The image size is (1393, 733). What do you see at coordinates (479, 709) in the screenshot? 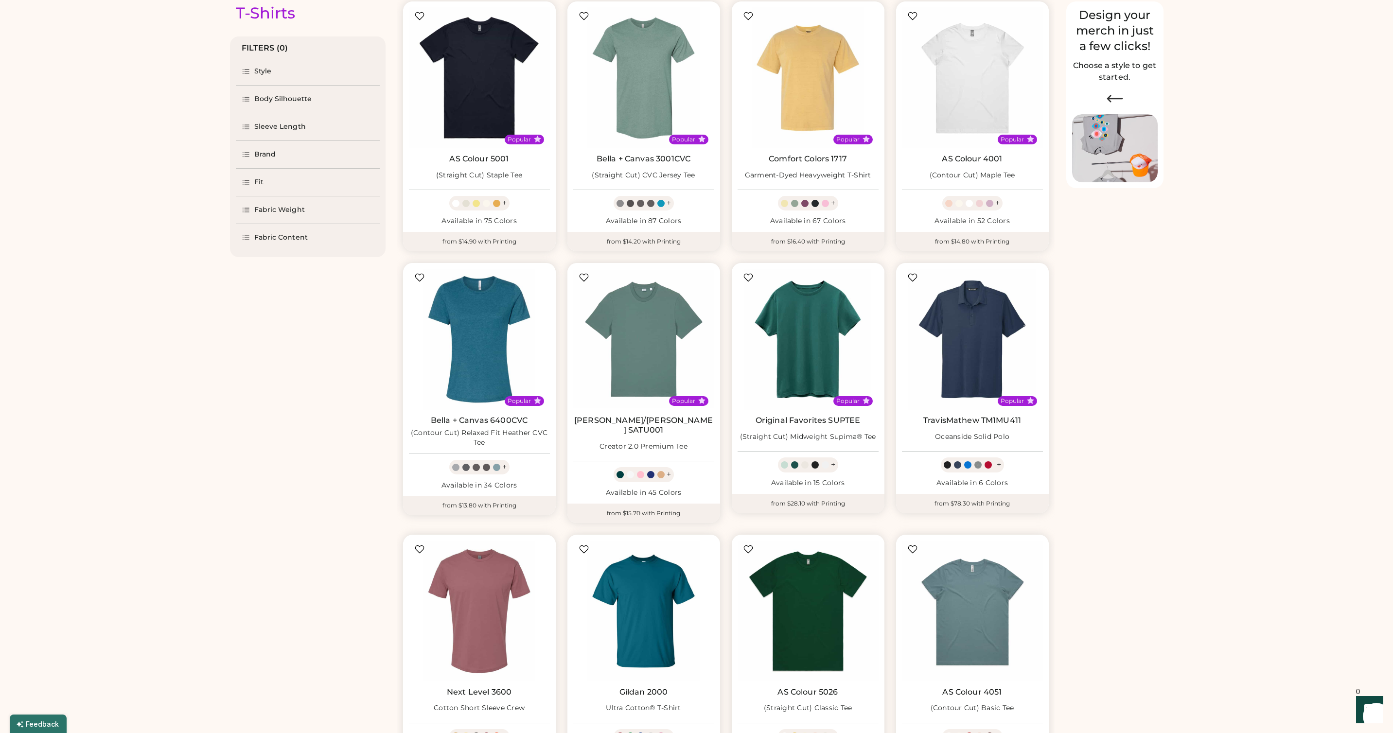
I see `div: Cotton Short Sleeve Crew` at bounding box center [479, 709].